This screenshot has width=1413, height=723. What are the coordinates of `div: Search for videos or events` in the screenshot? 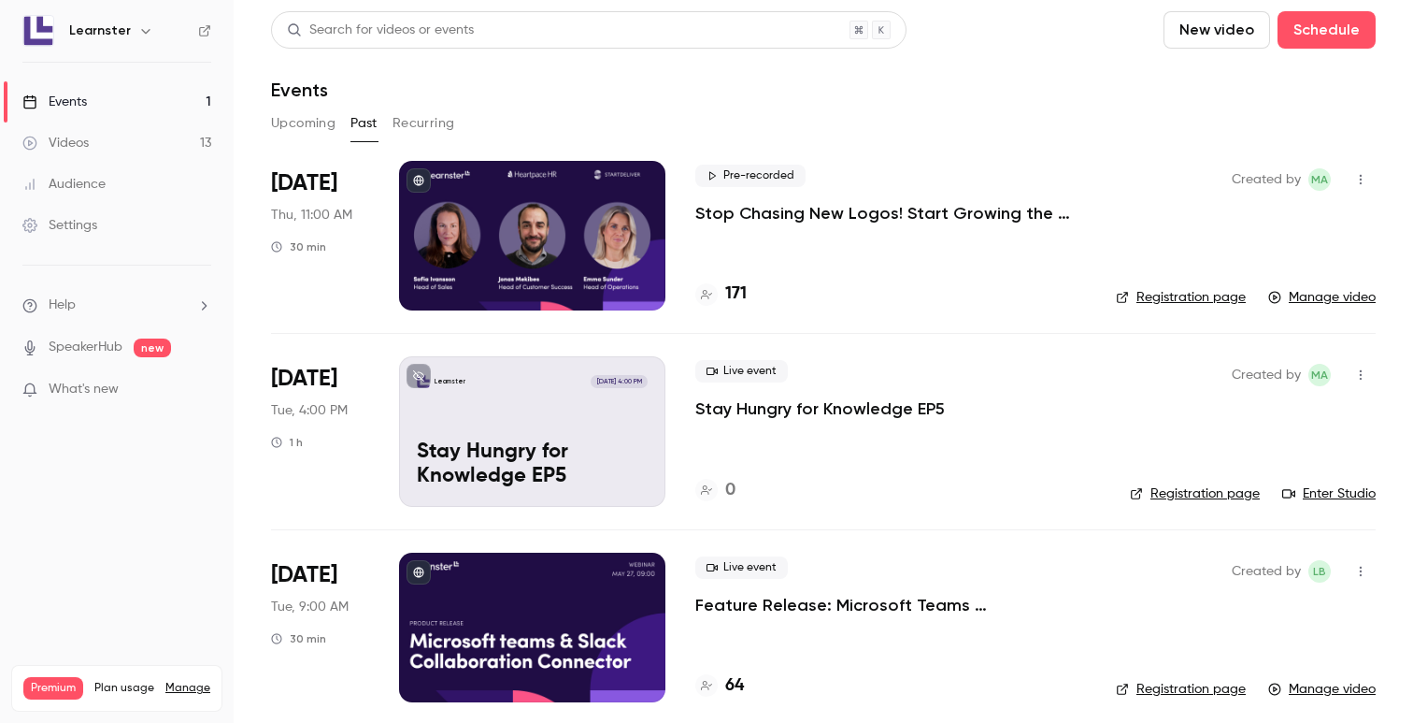 It's located at (380, 30).